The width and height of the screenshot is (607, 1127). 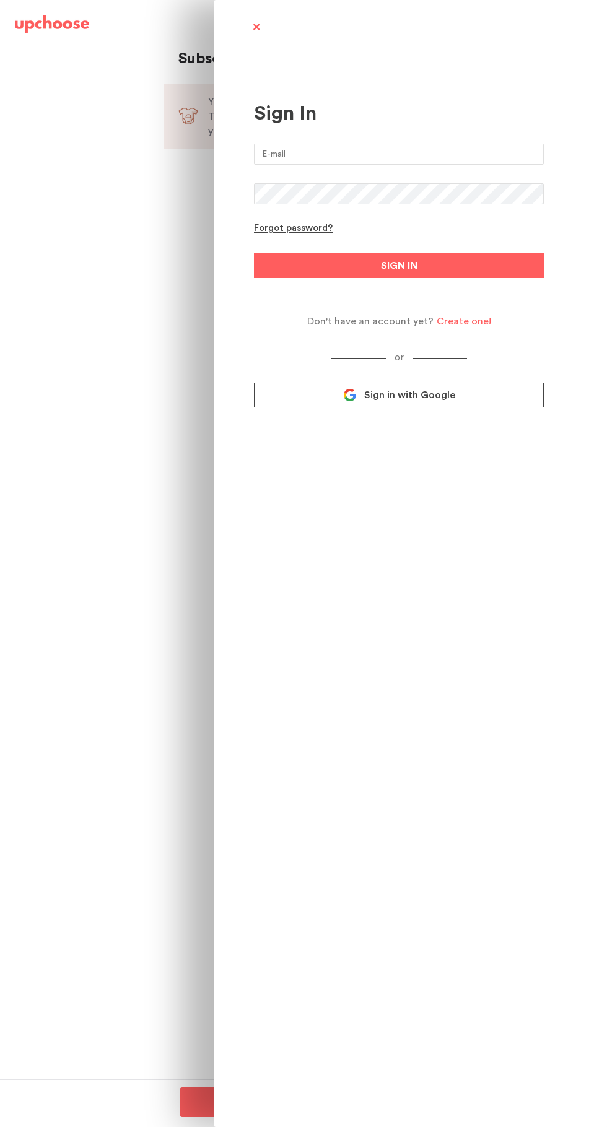 I want to click on div: Create one!, so click(x=464, y=321).